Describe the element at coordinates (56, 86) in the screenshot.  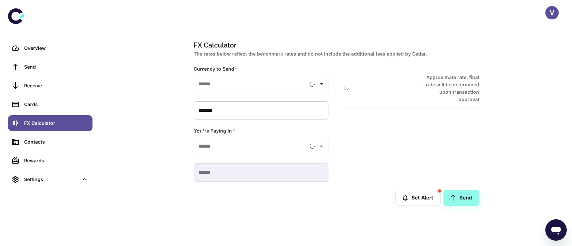
I see `div: Receive` at that location.